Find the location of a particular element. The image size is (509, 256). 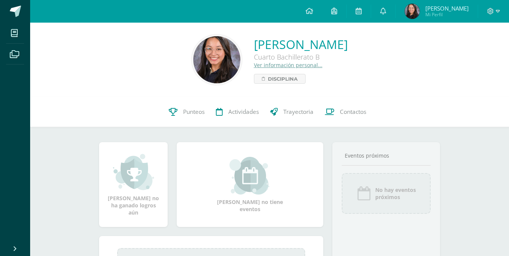

a: Punteos is located at coordinates (187, 112).